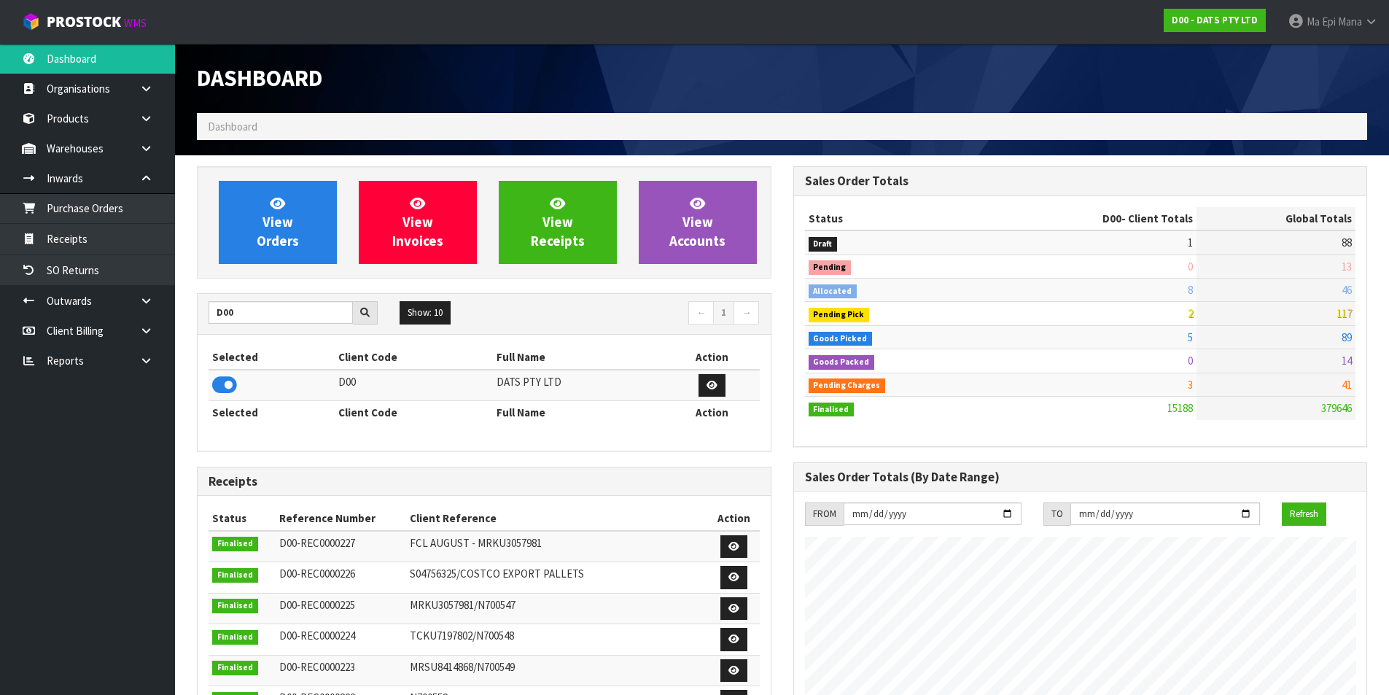  Describe the element at coordinates (1337, 408) in the screenshot. I see `span: 379646` at that location.